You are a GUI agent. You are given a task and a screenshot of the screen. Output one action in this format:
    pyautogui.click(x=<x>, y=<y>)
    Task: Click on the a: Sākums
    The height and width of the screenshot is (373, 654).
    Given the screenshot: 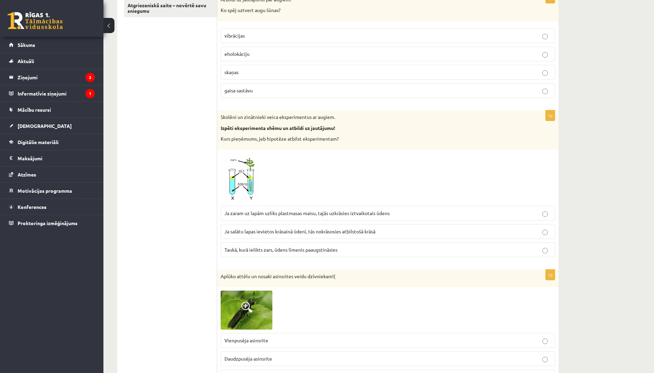 What is the action you would take?
    pyautogui.click(x=52, y=45)
    